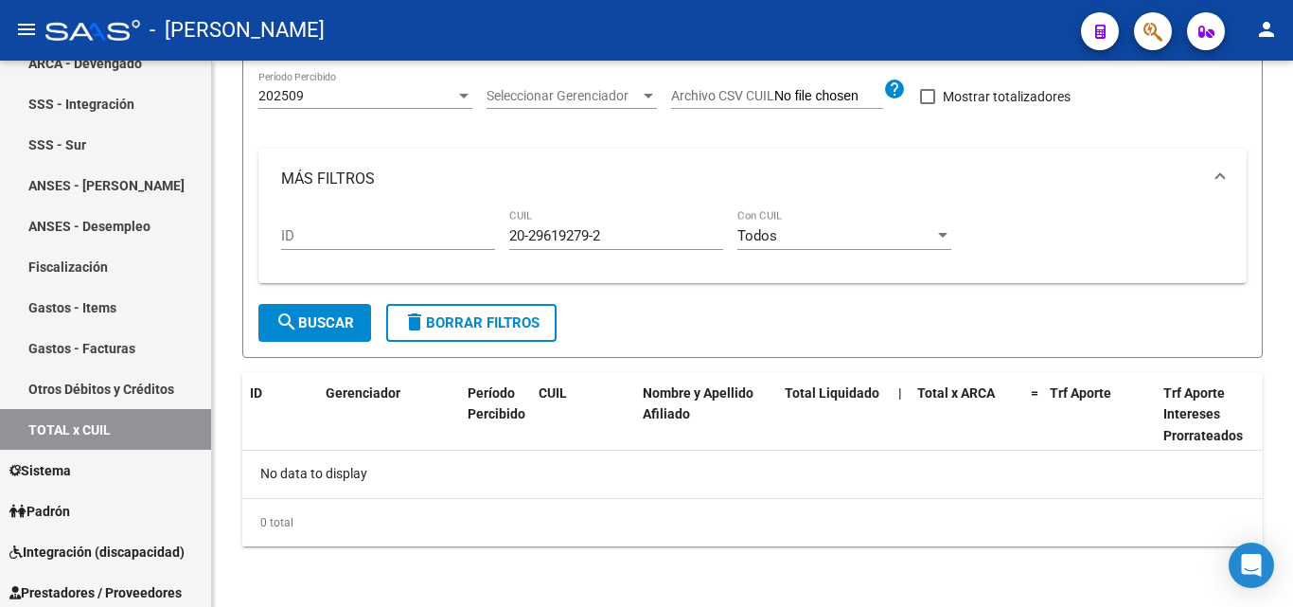  I want to click on span: Padrón, so click(40, 511).